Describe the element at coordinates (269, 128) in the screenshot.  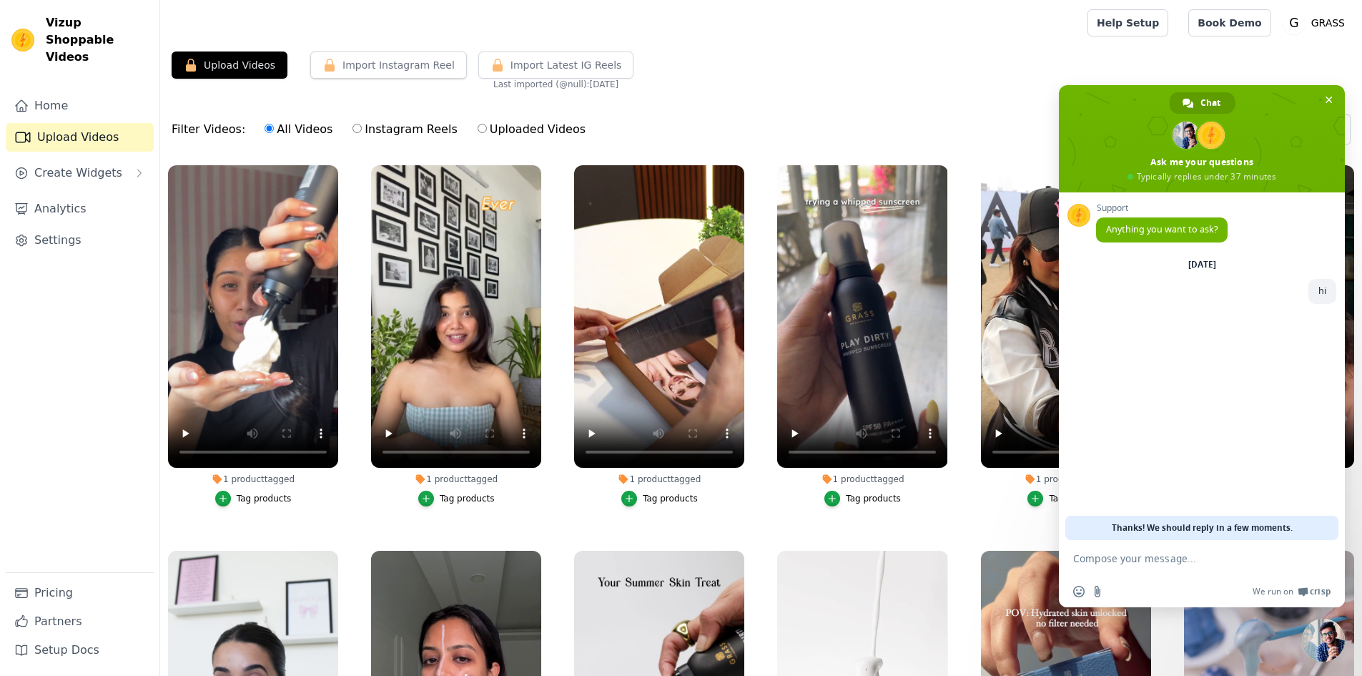
I see `input: All Videos` at that location.